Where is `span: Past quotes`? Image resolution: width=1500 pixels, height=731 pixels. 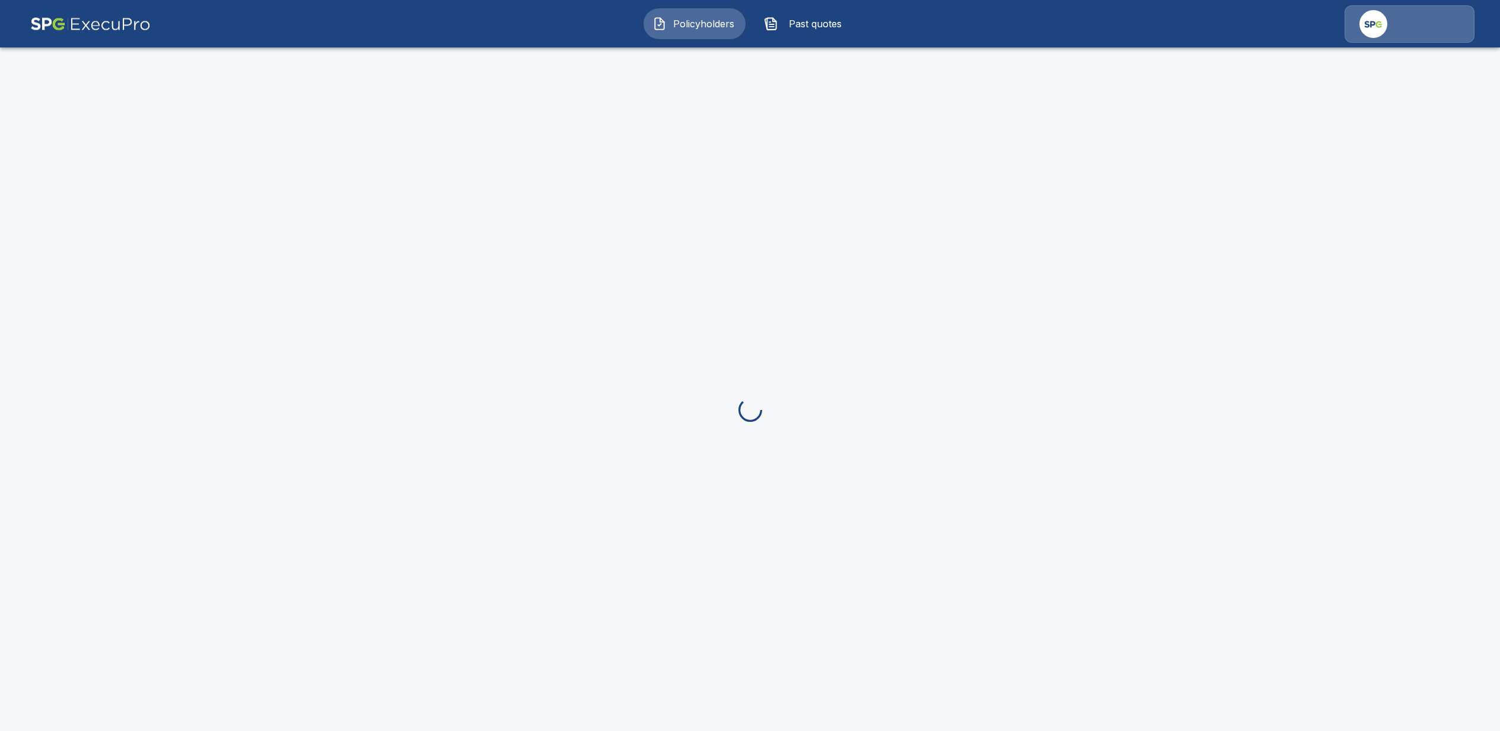
span: Past quotes is located at coordinates (816, 24).